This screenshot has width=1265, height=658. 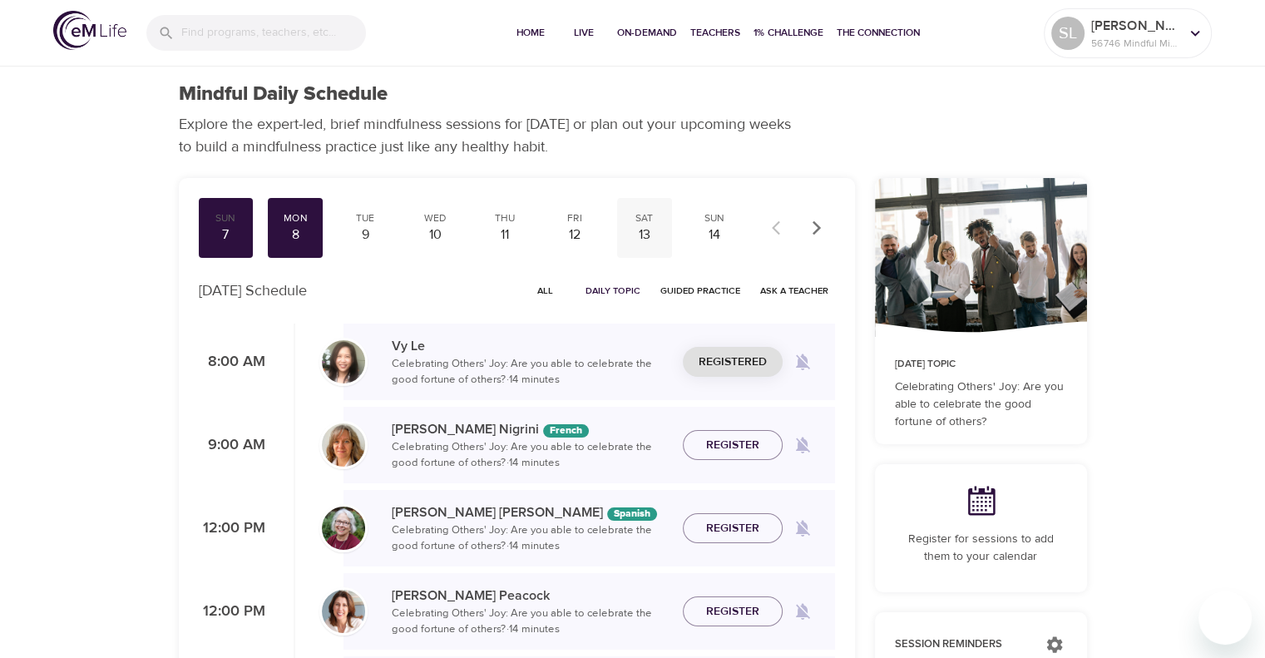 What do you see at coordinates (647, 32) in the screenshot?
I see `span: On-Demand` at bounding box center [647, 32].